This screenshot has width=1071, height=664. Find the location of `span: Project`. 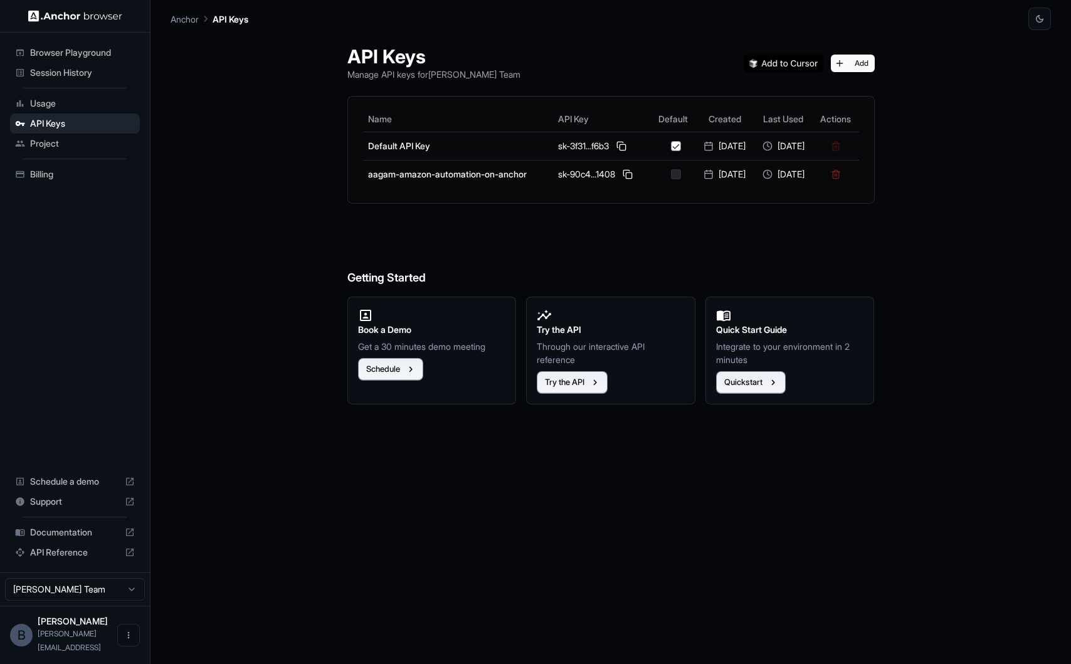

span: Project is located at coordinates (82, 144).